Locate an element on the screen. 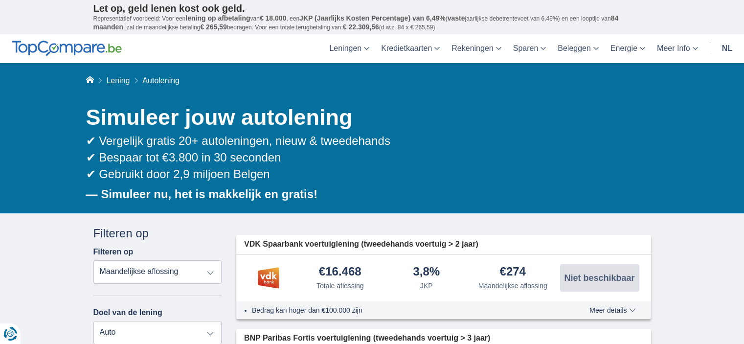  label: Filteren op is located at coordinates (113, 252).